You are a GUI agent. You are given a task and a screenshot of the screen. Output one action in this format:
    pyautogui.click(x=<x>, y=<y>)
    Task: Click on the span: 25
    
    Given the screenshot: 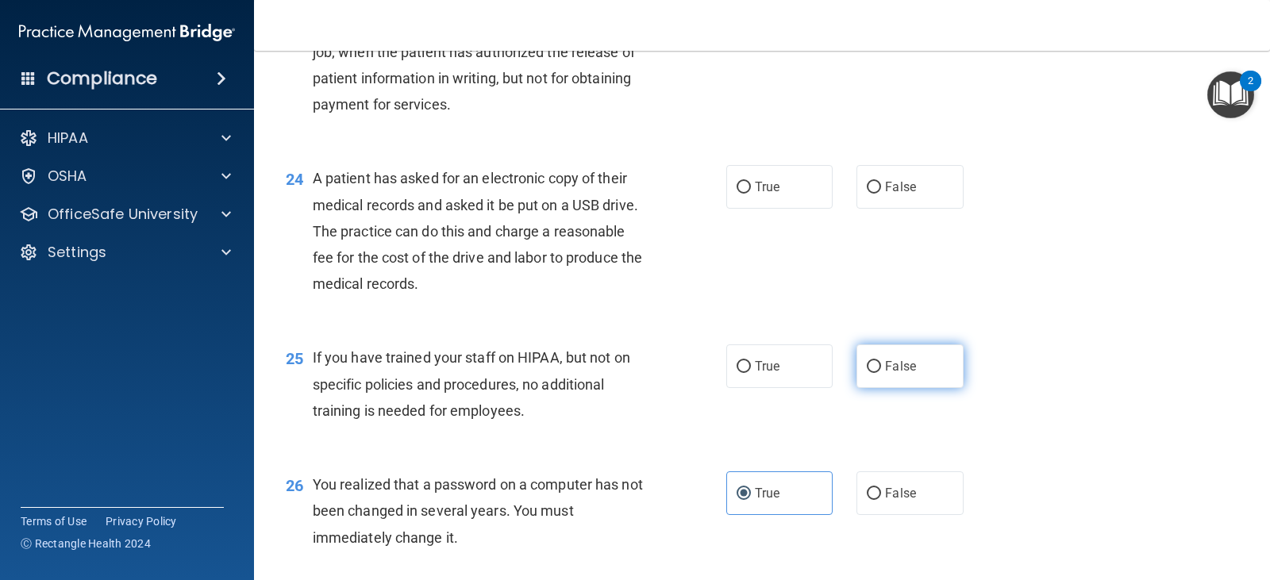 What is the action you would take?
    pyautogui.click(x=294, y=359)
    